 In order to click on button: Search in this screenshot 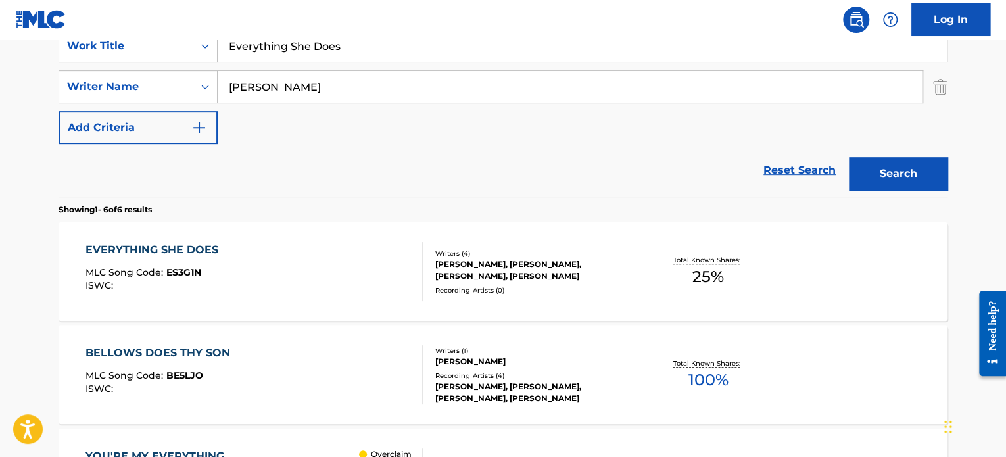, I will do `click(898, 174)`.